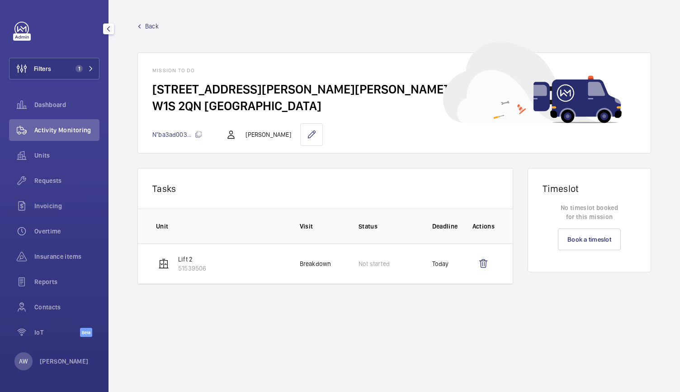 This screenshot has height=392, width=680. I want to click on p: Status, so click(388, 226).